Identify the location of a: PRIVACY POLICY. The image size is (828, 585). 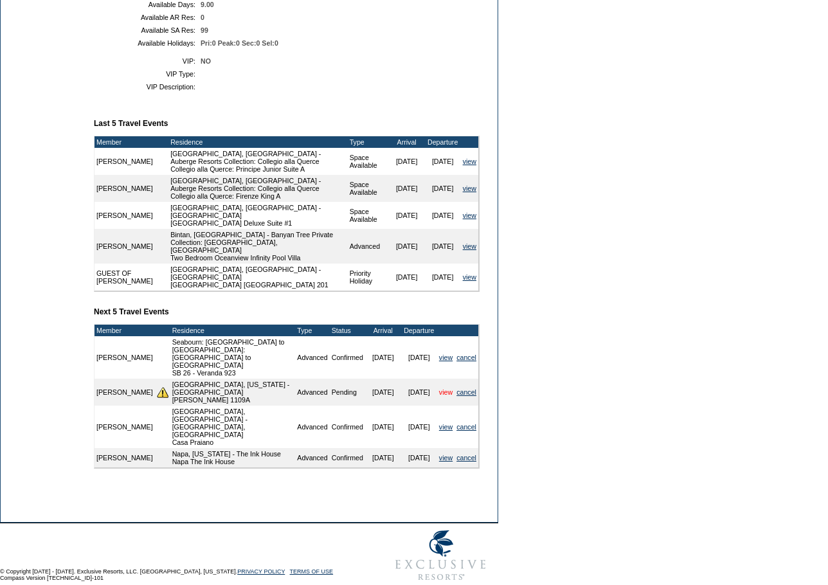
(261, 572).